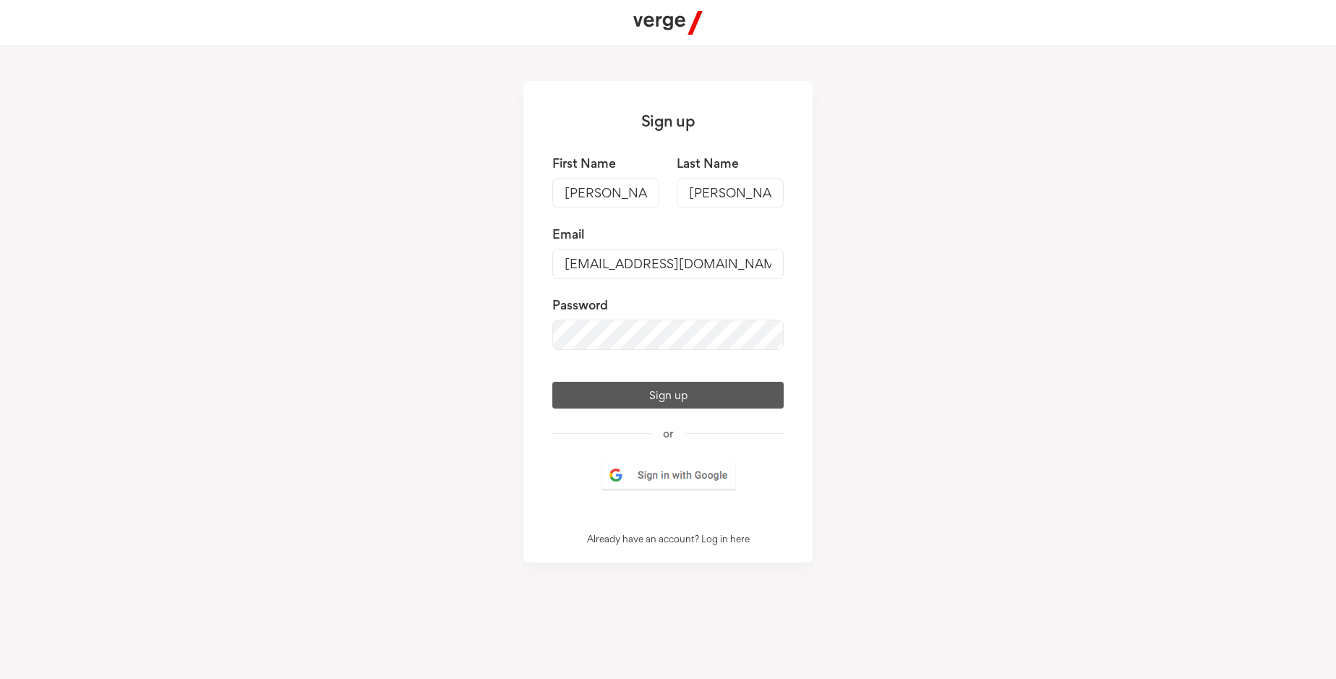  I want to click on img: google-sign-in.png, so click(668, 475).